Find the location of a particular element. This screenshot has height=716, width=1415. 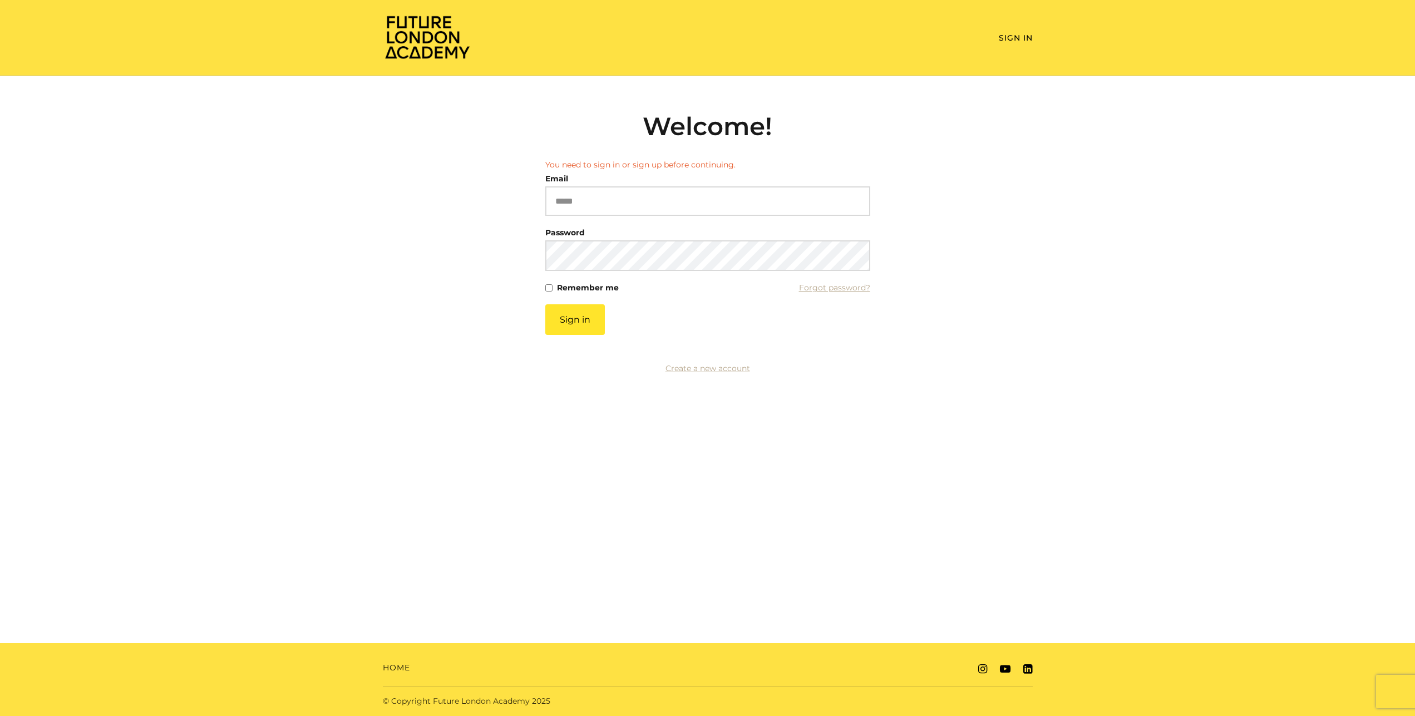

a: Forgot password? is located at coordinates (835, 288).